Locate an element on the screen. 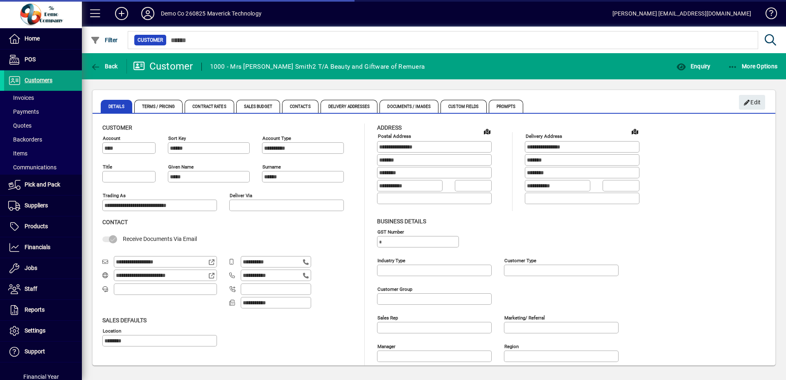 The image size is (786, 380). span: Financial Year is located at coordinates (41, 377).